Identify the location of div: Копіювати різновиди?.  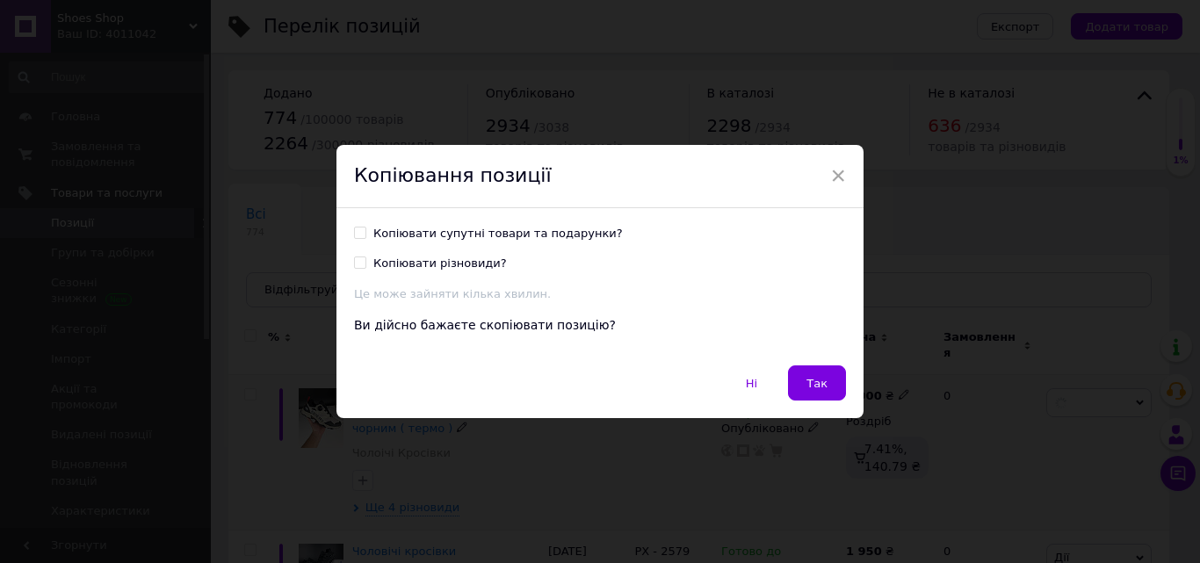
(440, 264).